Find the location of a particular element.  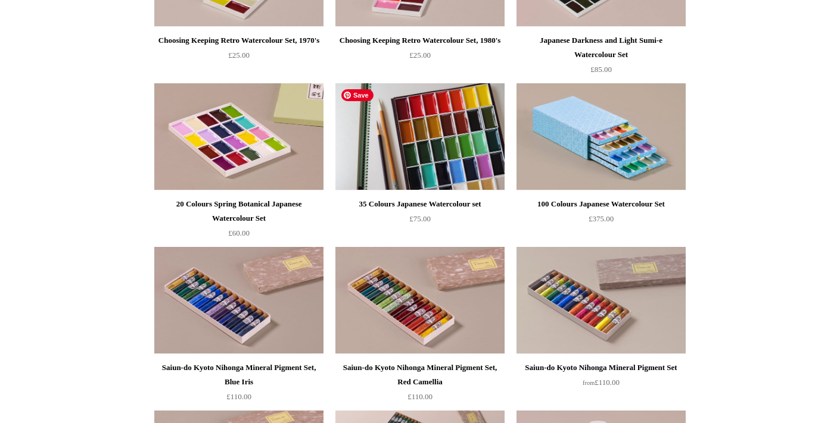

a: Saiun-do Kyoto Nihonga Mineral Pigment Set, Red Camellia £110.00 is located at coordinates (420, 385).